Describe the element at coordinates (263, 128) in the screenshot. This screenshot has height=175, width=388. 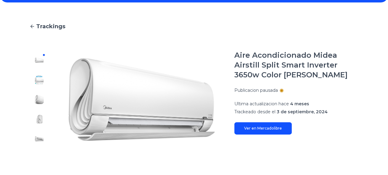
I see `a: Ver en Mercadolibre` at that location.